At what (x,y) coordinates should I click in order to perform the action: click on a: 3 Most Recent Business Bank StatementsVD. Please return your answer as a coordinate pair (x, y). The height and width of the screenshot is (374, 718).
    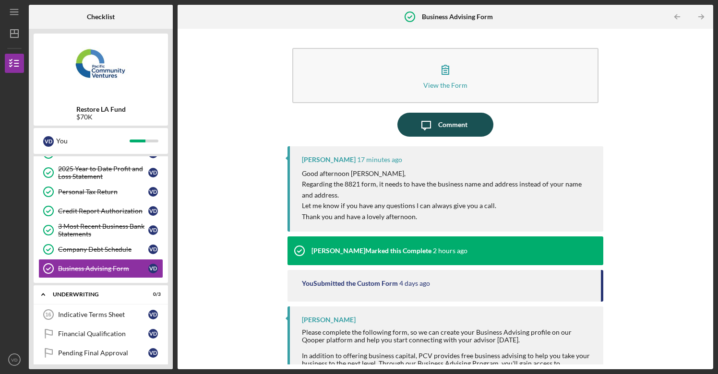
    Looking at the image, I should click on (101, 230).